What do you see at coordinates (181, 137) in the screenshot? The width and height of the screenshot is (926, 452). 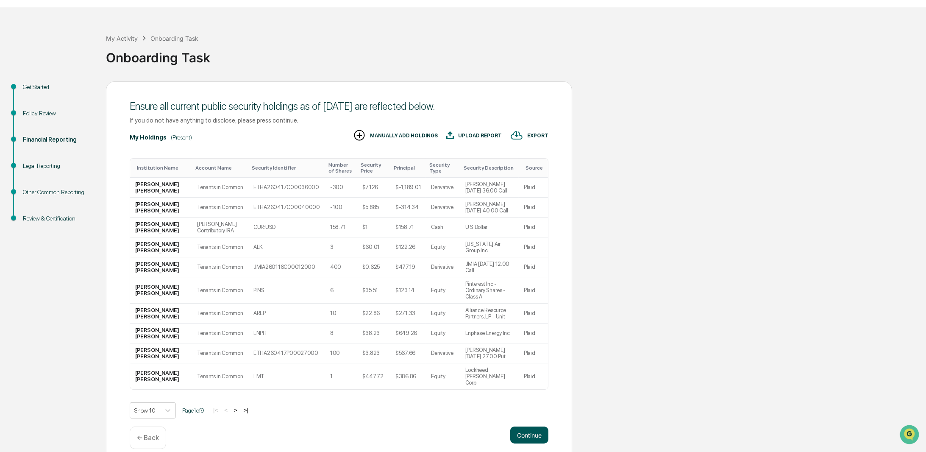 I see `div: (Present)` at bounding box center [181, 137].